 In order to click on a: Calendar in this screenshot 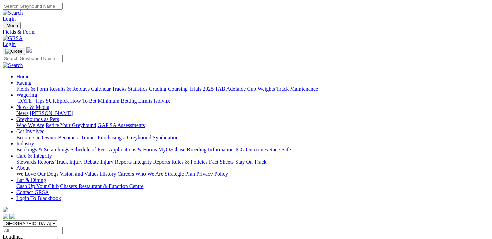, I will do `click(101, 89)`.